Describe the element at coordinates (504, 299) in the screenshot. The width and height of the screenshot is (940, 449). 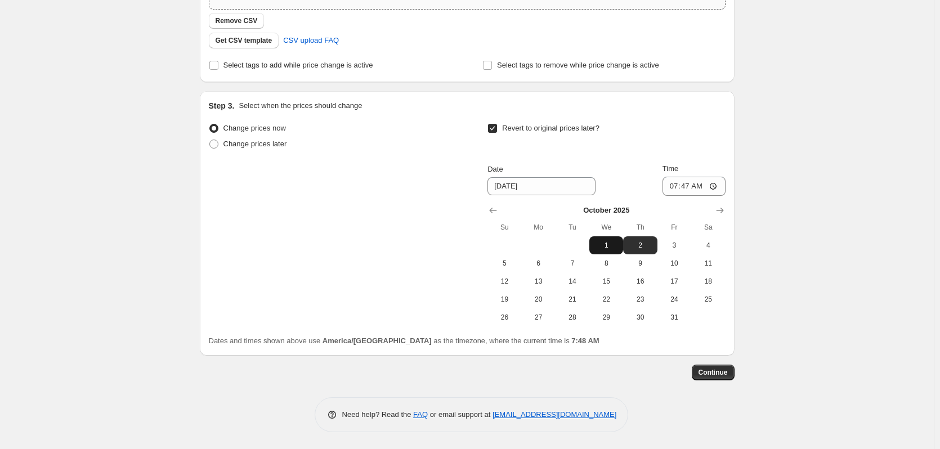
I see `button: Sunday October 19 2025` at that location.